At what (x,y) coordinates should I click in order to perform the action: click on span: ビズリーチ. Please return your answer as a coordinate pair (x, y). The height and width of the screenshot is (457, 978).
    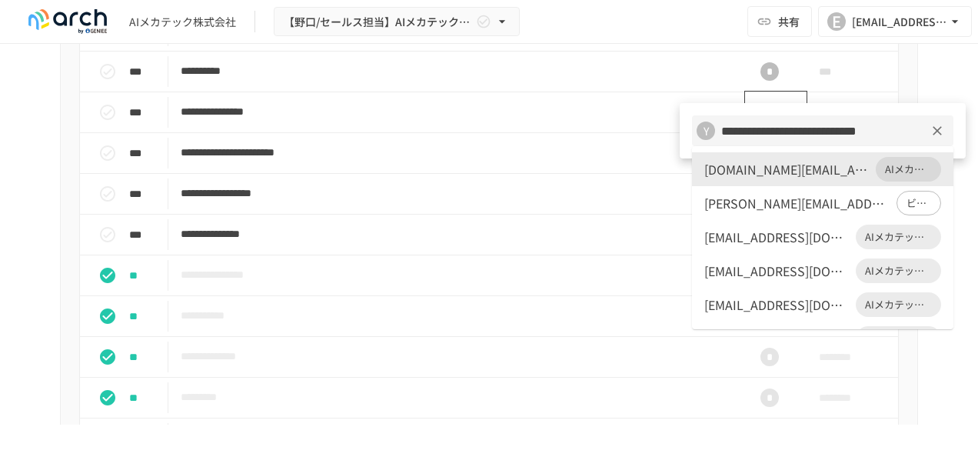
    Looking at the image, I should click on (919, 203).